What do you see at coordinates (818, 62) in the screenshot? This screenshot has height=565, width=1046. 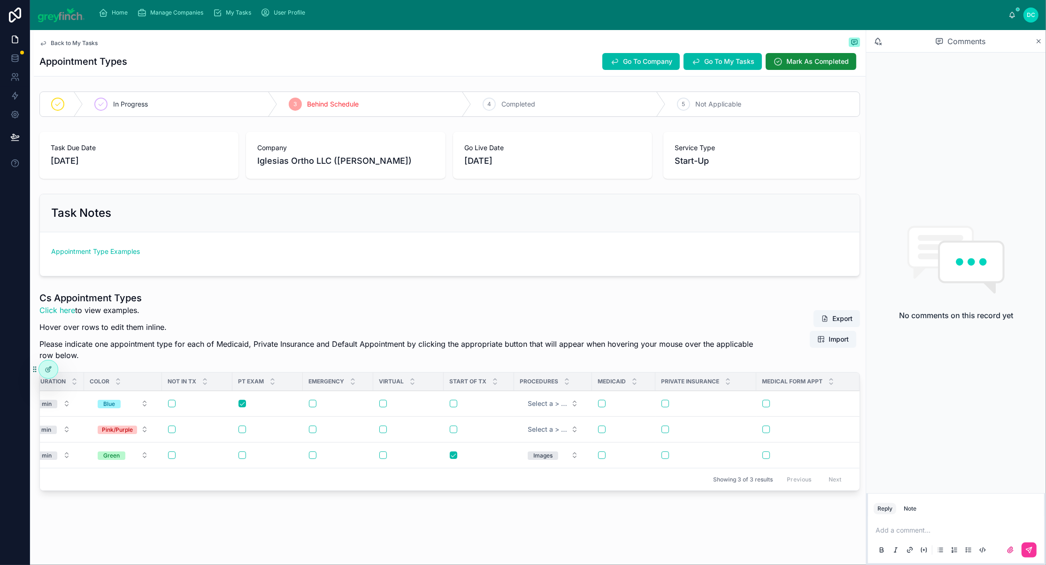 I see `span: Mark As Completed` at bounding box center [818, 62].